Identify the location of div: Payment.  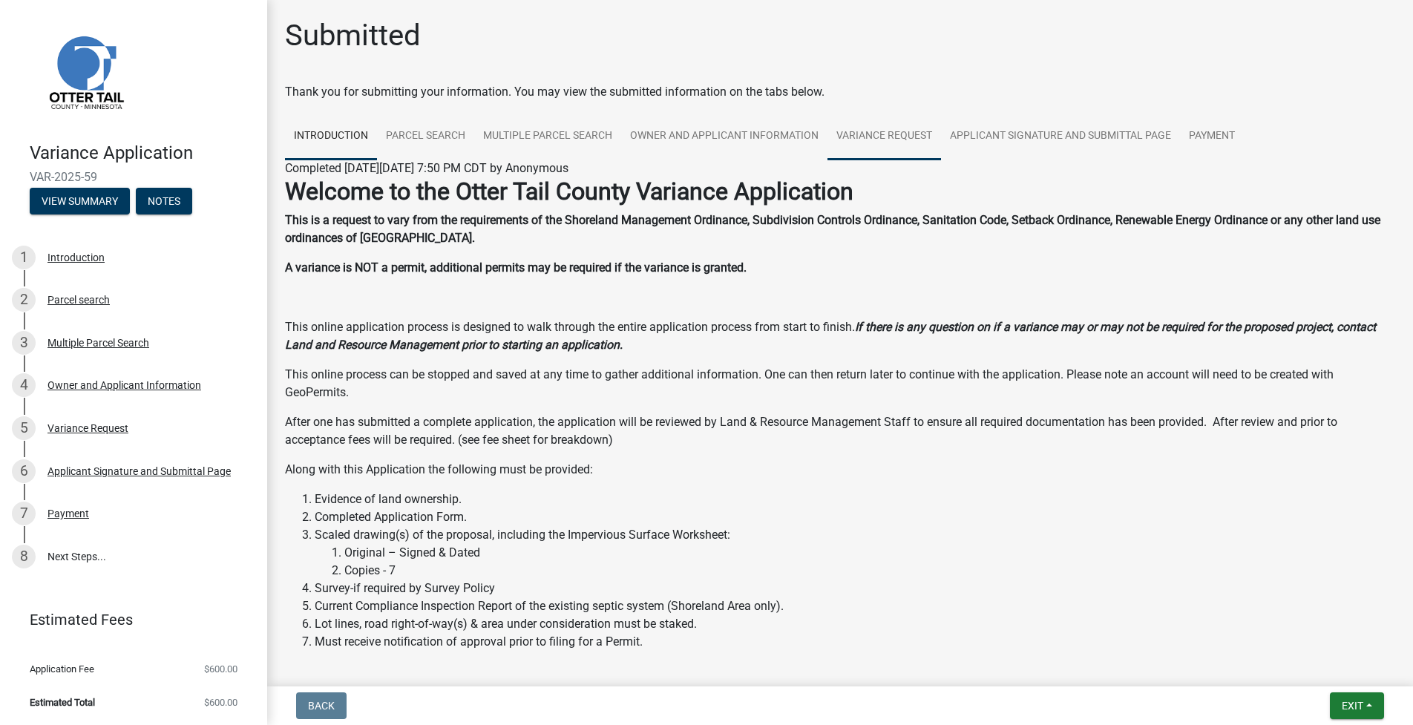
(68, 514).